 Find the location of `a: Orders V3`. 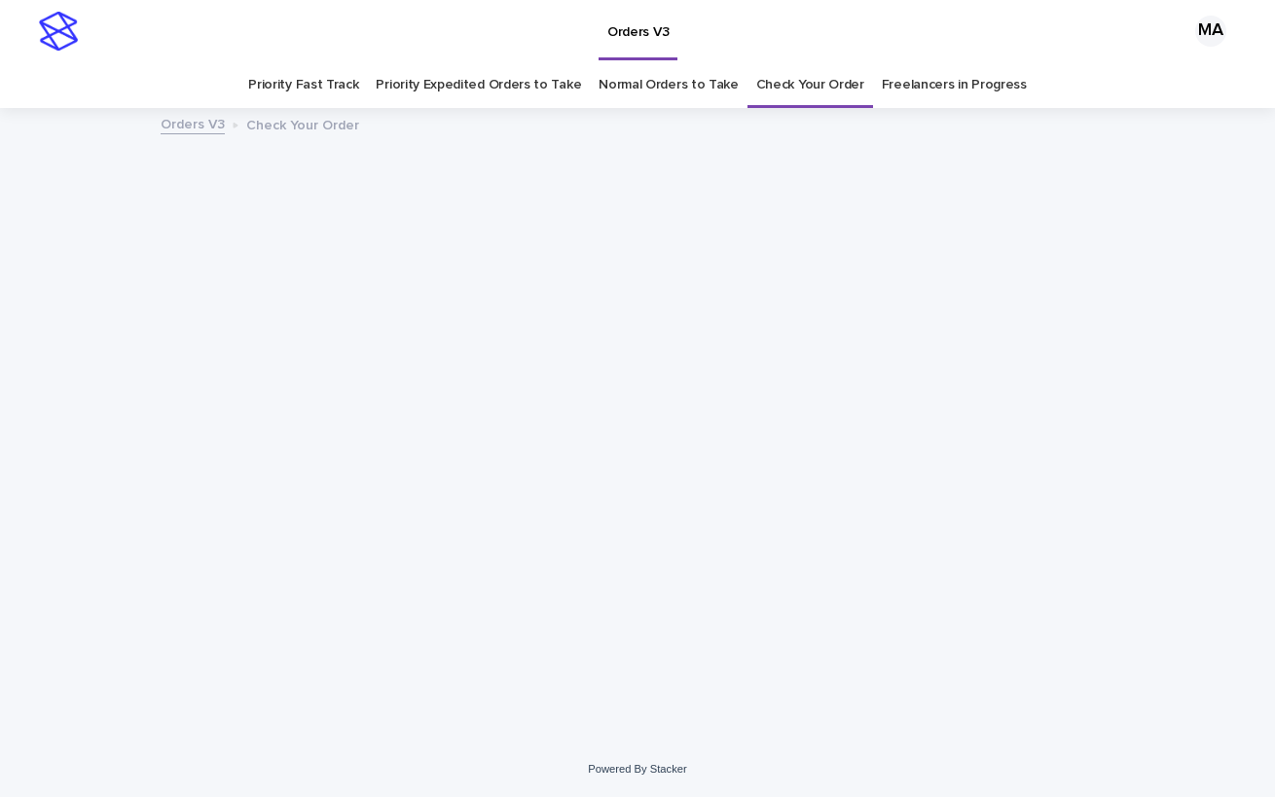

a: Orders V3 is located at coordinates (193, 123).